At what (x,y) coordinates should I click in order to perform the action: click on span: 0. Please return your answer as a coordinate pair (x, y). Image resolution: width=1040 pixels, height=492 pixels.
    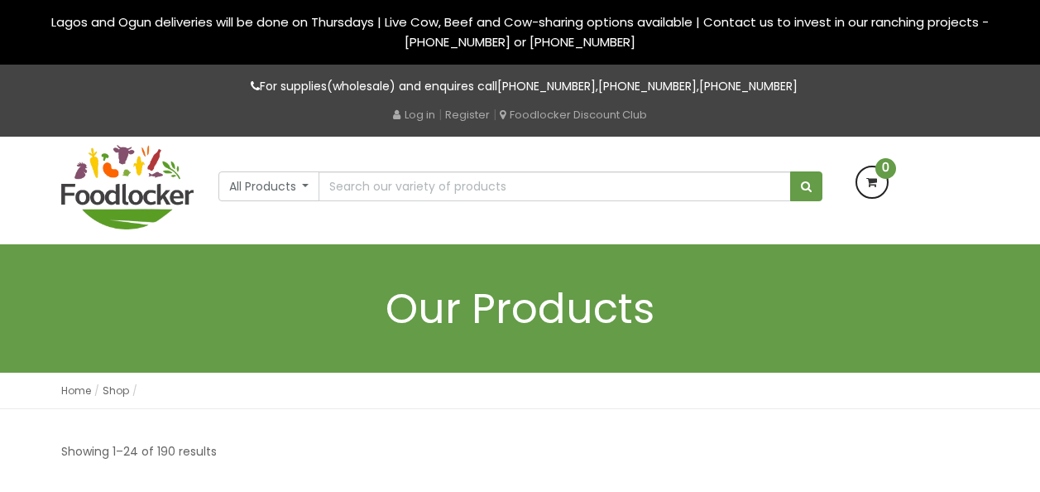
    Looking at the image, I should click on (886, 168).